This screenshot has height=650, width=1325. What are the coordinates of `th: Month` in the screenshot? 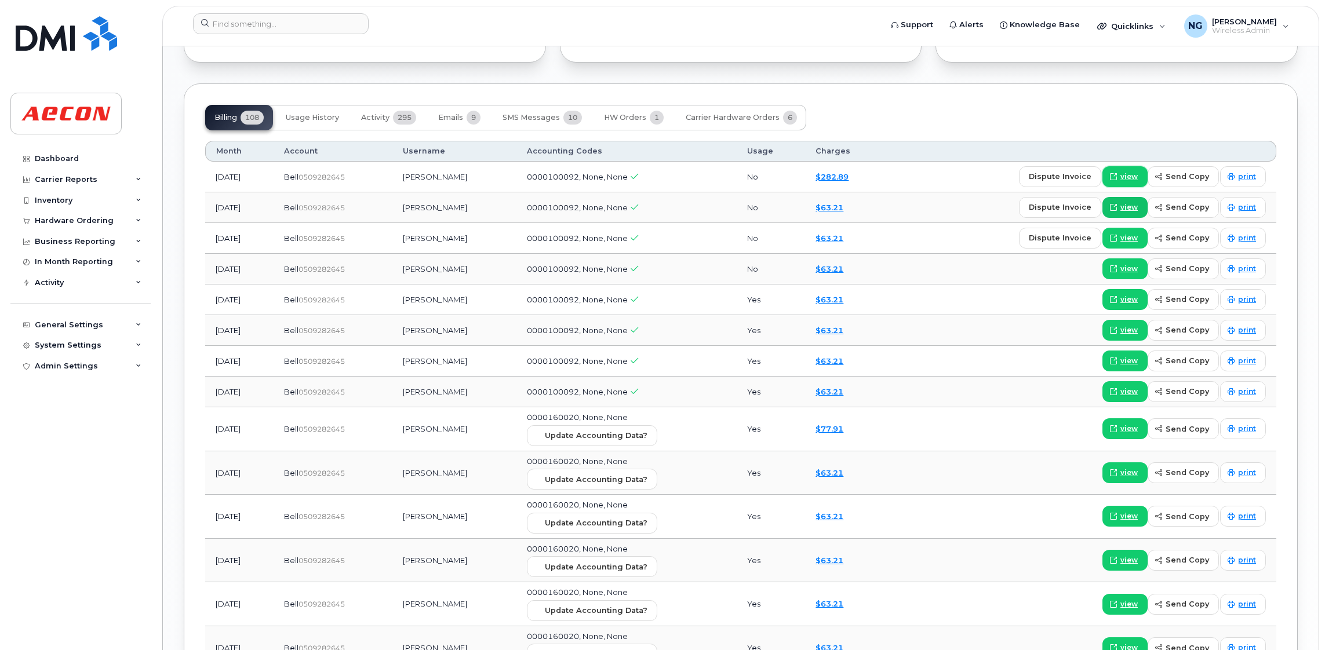 It's located at (239, 151).